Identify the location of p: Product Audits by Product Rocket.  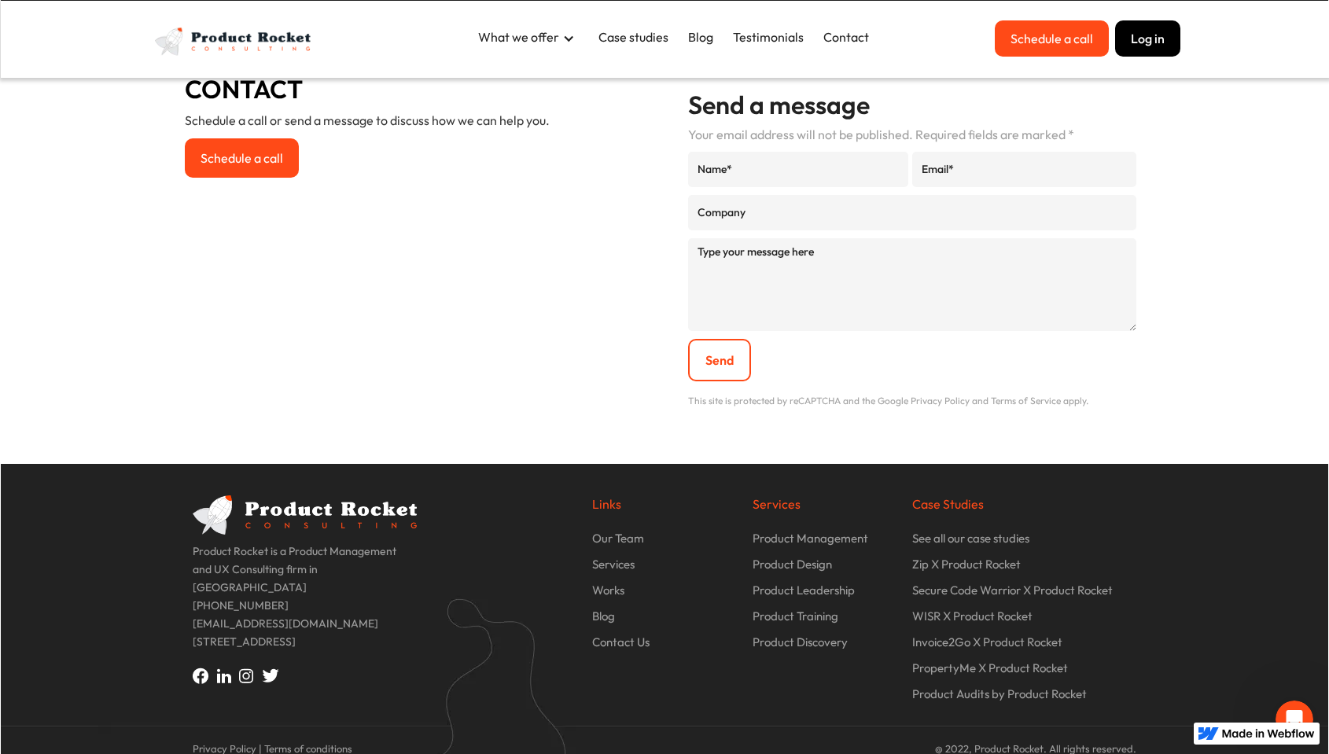
(1000, 694).